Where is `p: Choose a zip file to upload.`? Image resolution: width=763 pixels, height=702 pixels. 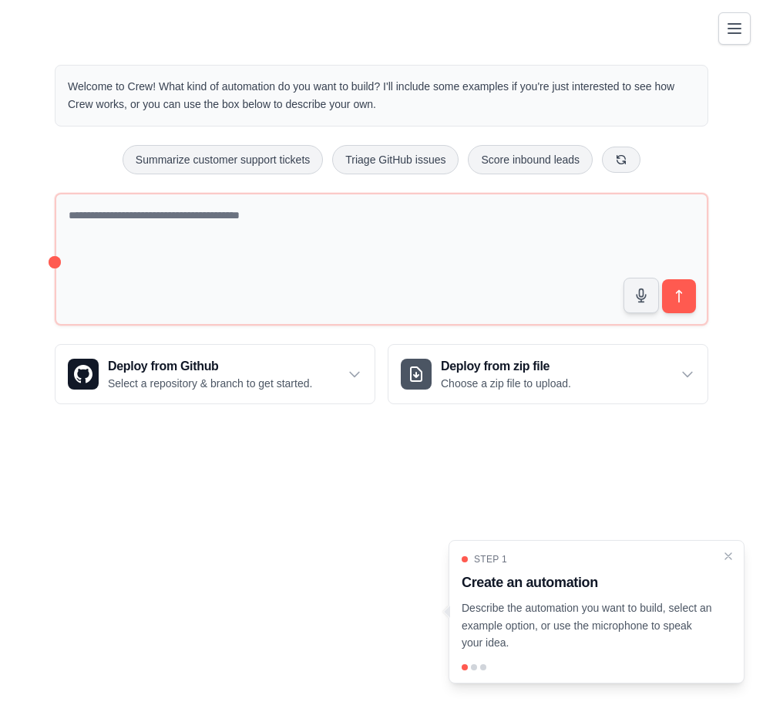 p: Choose a zip file to upload. is located at coordinates (506, 383).